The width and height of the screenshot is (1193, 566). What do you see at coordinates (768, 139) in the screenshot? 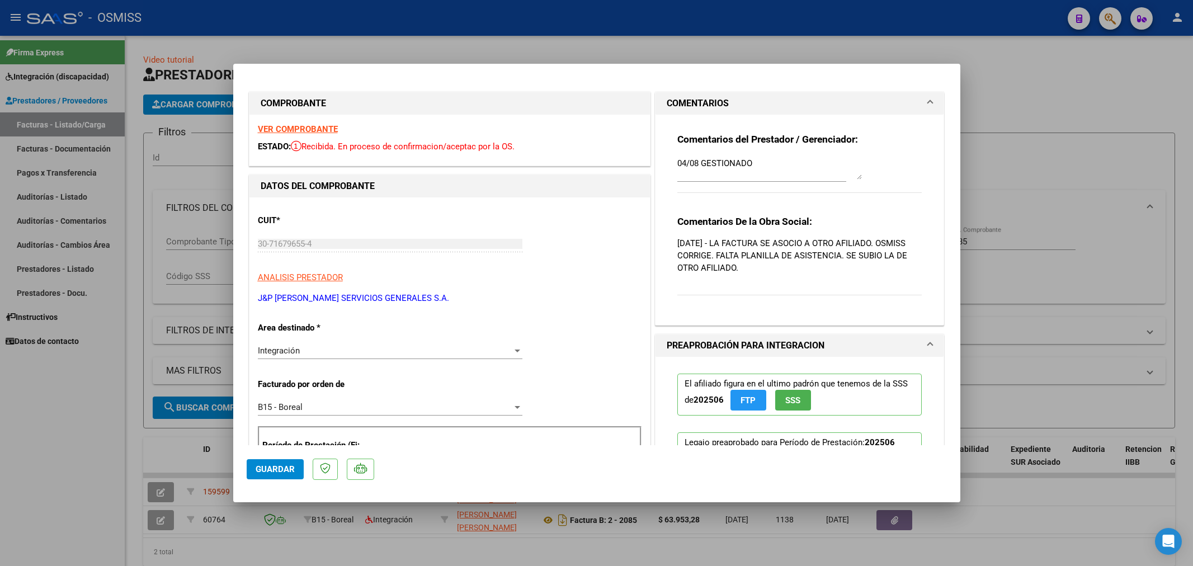
I see `strong: Comentarios del Prestador / Gerenciador:` at bounding box center [768, 139].